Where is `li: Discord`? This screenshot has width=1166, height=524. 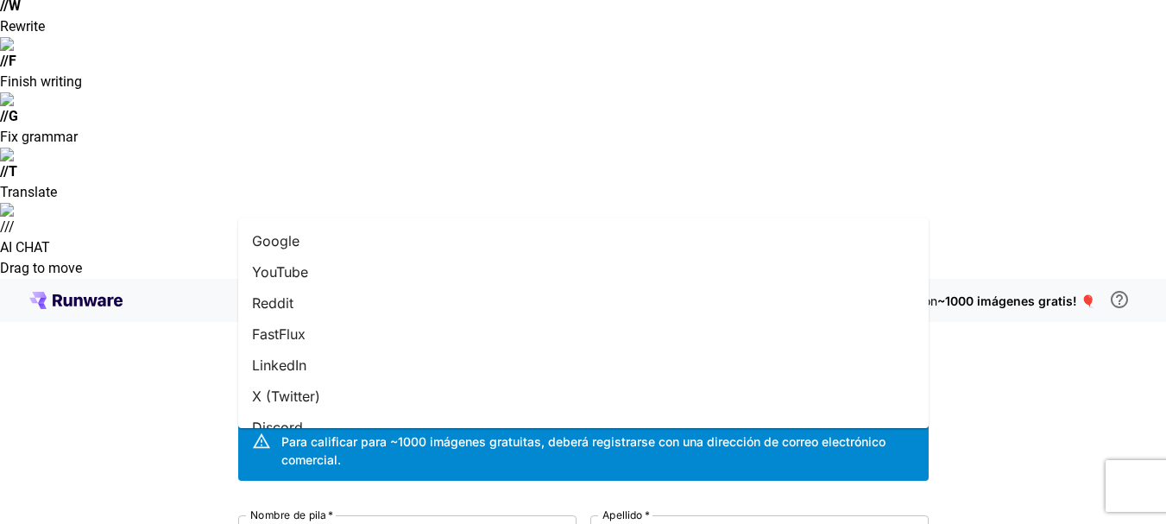
li: Discord is located at coordinates (583, 427).